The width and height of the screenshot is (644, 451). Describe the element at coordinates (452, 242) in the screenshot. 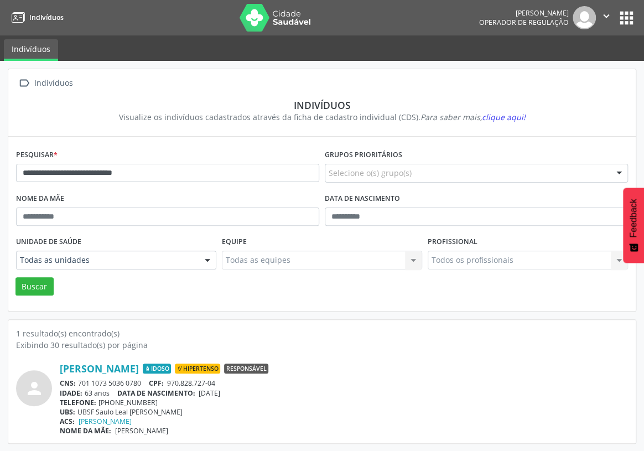

I see `label: Profissional` at that location.